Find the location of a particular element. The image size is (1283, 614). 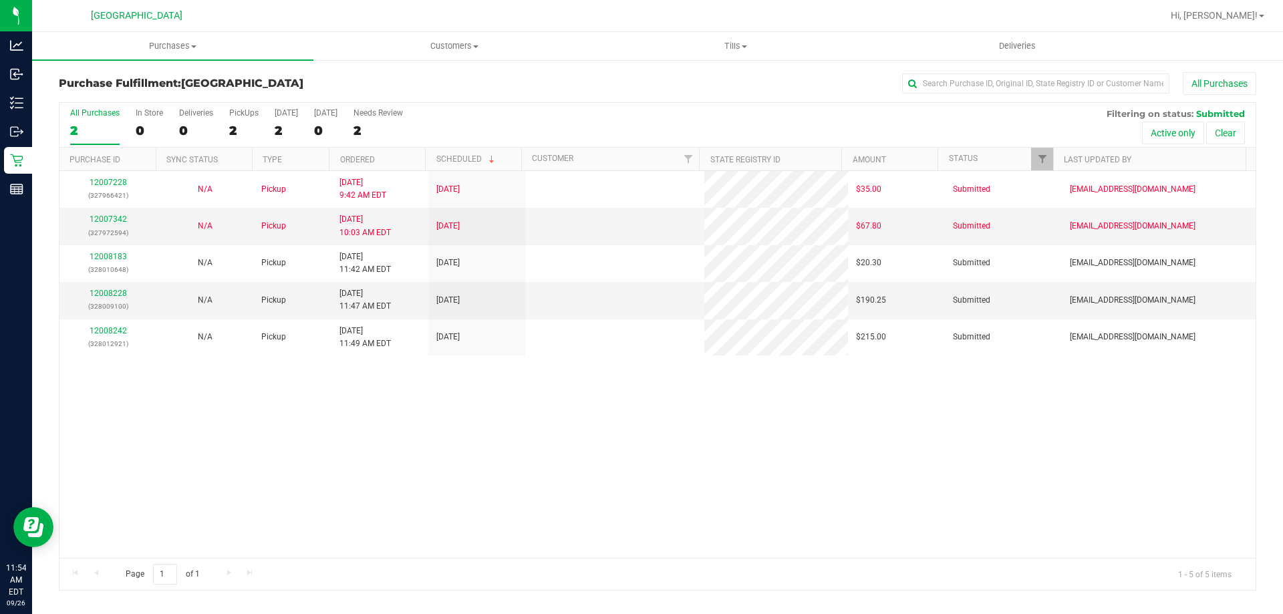

a: 12007342 is located at coordinates (108, 219).